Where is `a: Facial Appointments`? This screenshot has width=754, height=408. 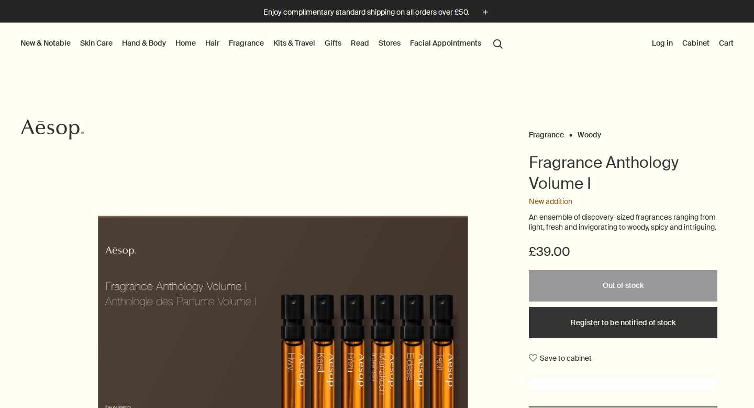
a: Facial Appointments is located at coordinates (446, 43).